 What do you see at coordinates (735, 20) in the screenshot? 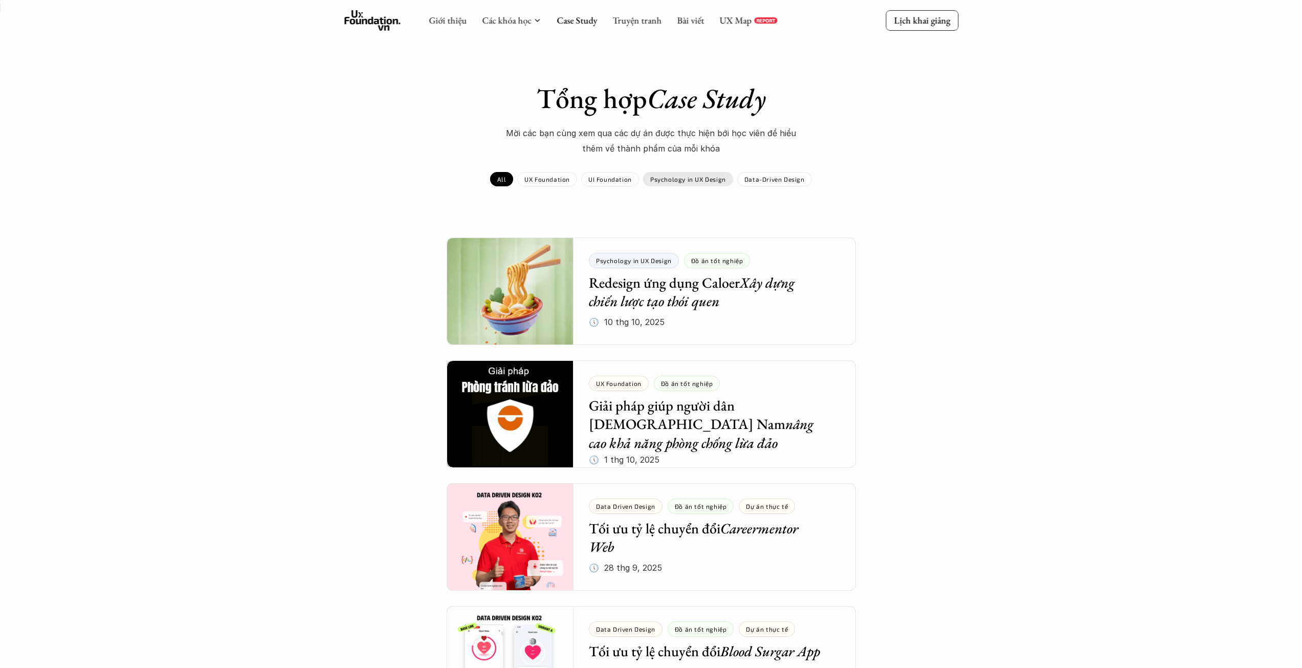
I see `a: UX Map` at bounding box center [735, 20].